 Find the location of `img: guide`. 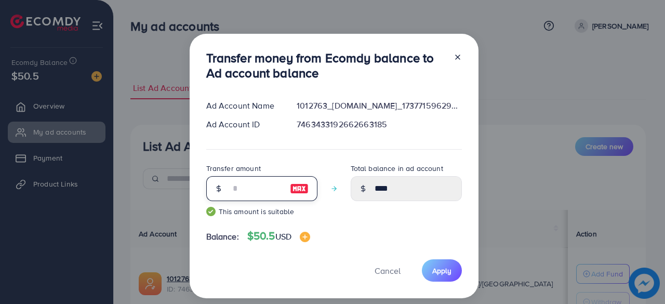

img: guide is located at coordinates (211, 211).